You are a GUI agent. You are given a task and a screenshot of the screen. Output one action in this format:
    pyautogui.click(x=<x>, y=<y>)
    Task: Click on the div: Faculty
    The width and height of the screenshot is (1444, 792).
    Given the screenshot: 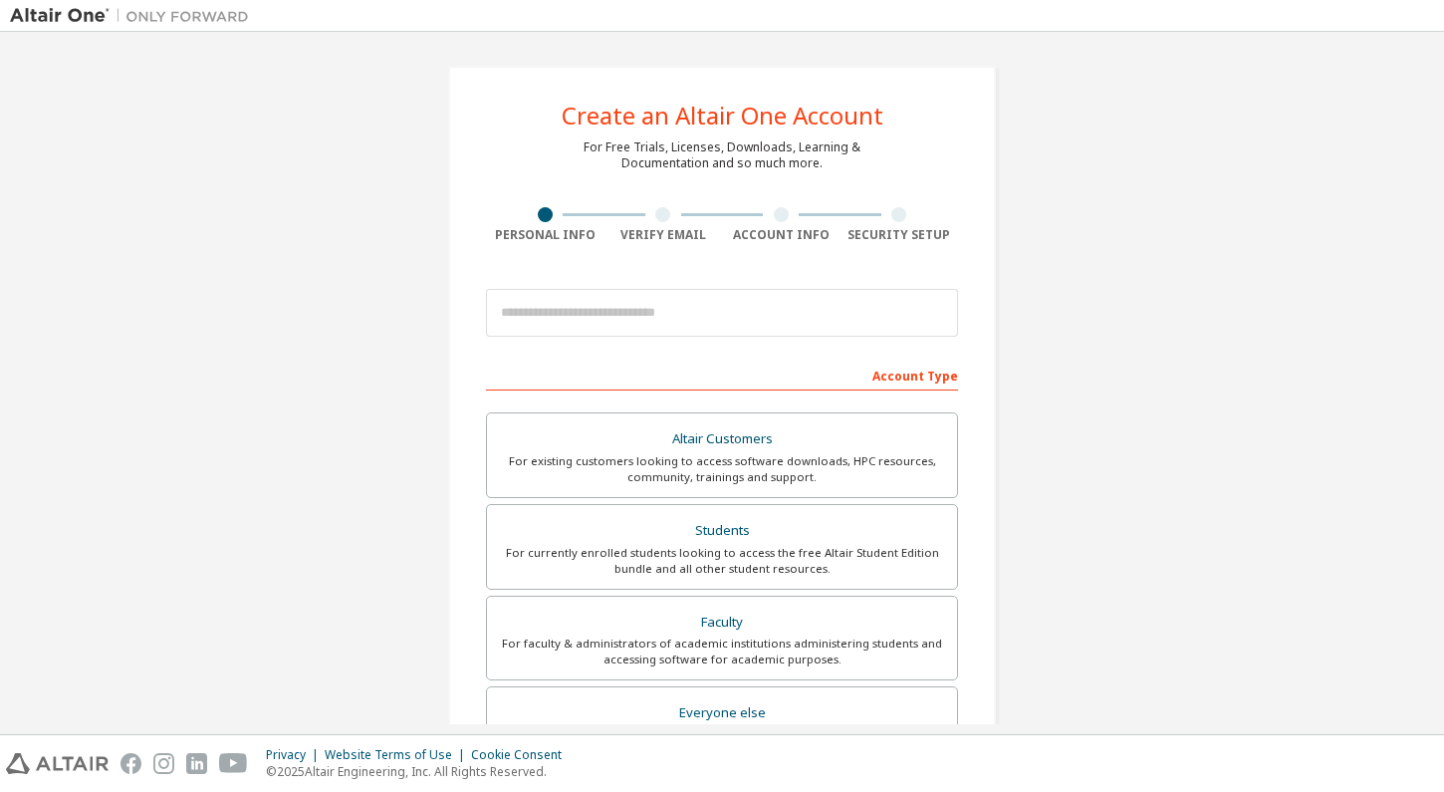 What is the action you would take?
    pyautogui.click(x=722, y=622)
    